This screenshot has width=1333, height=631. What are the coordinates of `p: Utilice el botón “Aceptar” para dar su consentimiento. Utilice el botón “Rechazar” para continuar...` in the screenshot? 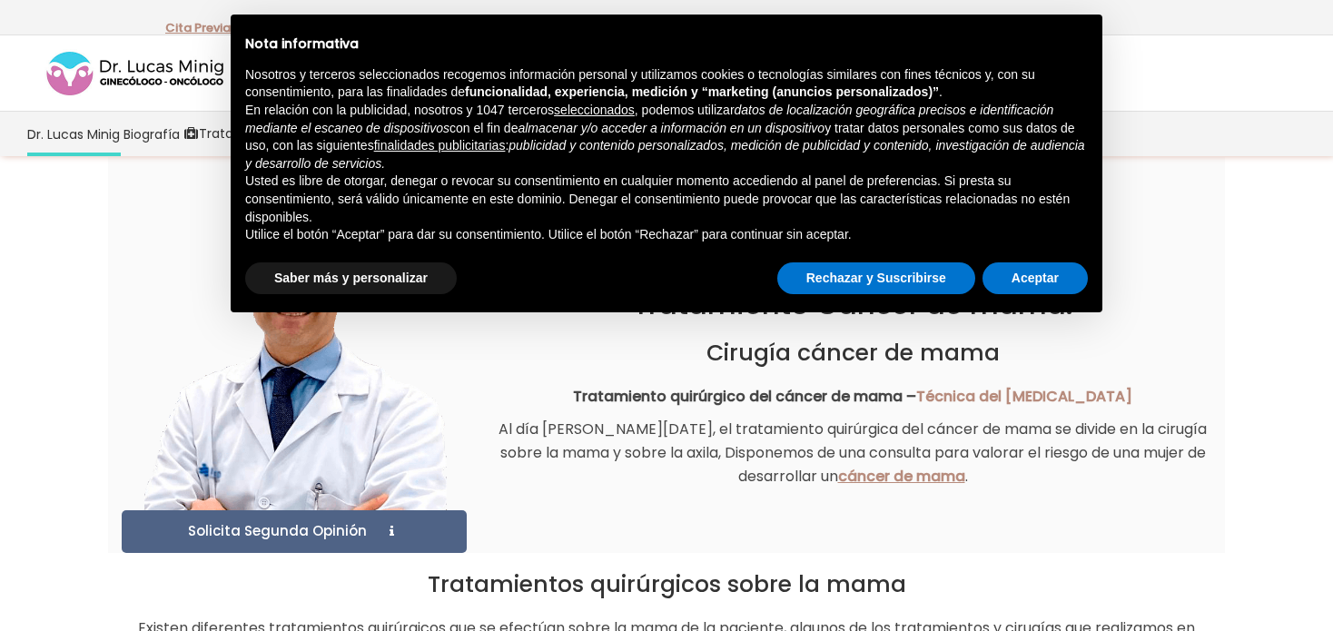 It's located at (666, 235).